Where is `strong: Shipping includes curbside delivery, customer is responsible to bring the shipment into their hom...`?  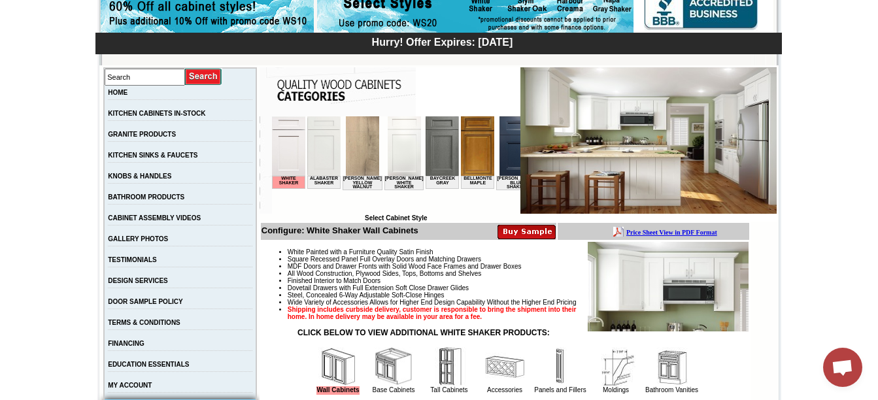
strong: Shipping includes curbside delivery, customer is responsible to bring the shipment into their hom... is located at coordinates (432, 313).